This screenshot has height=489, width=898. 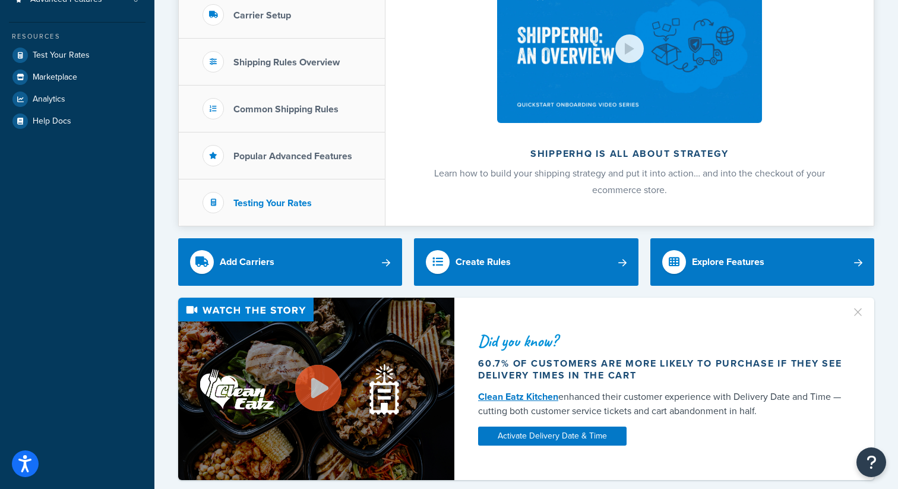 What do you see at coordinates (293, 156) in the screenshot?
I see `h3: Popular Advanced Features` at bounding box center [293, 156].